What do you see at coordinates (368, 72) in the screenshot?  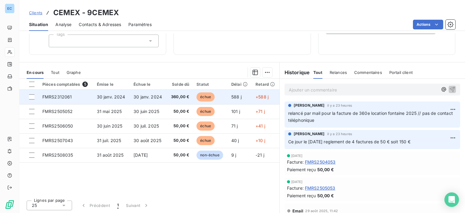 I see `span: Commentaires` at bounding box center [368, 72].